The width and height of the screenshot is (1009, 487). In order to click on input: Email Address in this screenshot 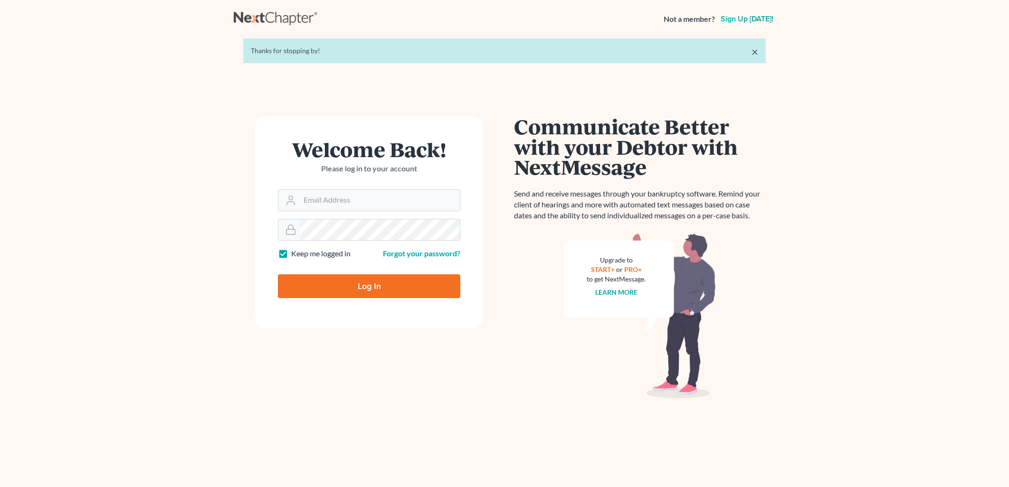, I will do `click(380, 200)`.